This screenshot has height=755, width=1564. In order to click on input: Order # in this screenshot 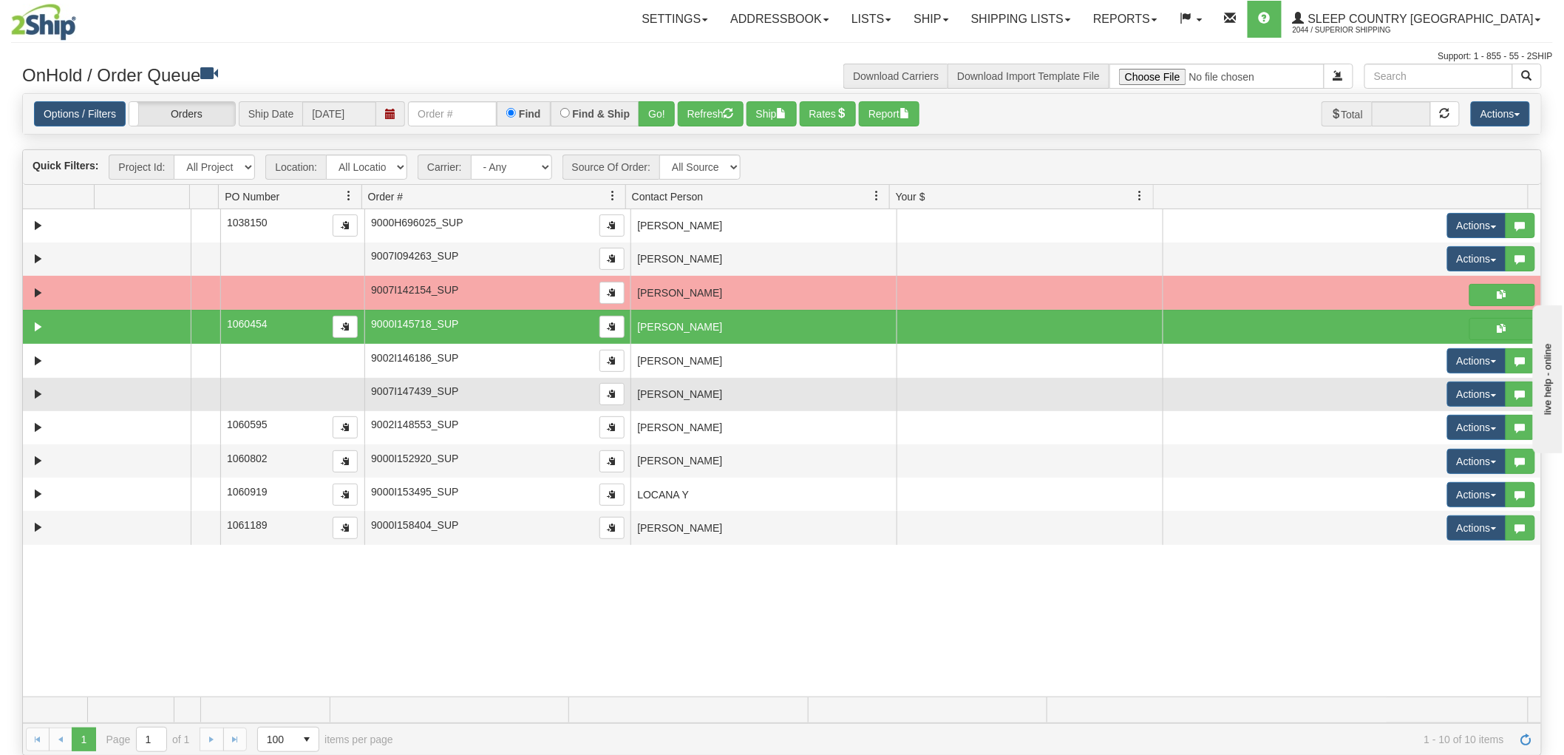, I will do `click(452, 114)`.